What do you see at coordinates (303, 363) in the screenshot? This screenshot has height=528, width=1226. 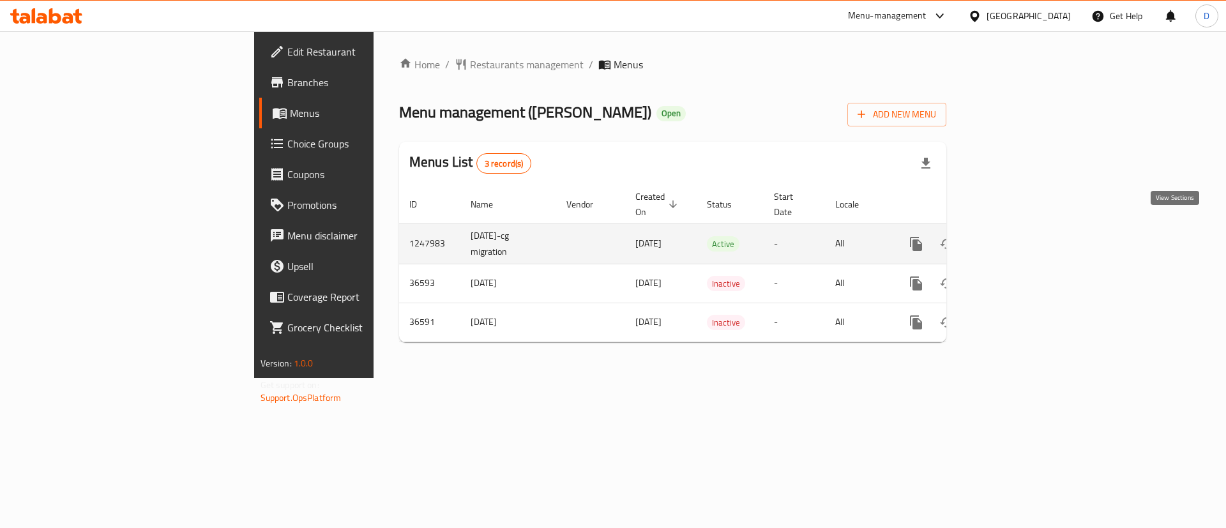 I see `span: 1.0.0` at bounding box center [303, 363].